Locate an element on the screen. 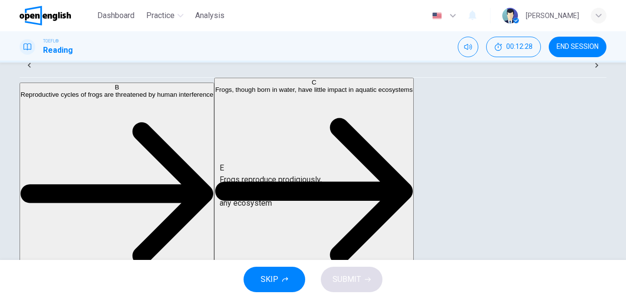 This screenshot has height=299, width=626. div: Hide is located at coordinates (514, 47).